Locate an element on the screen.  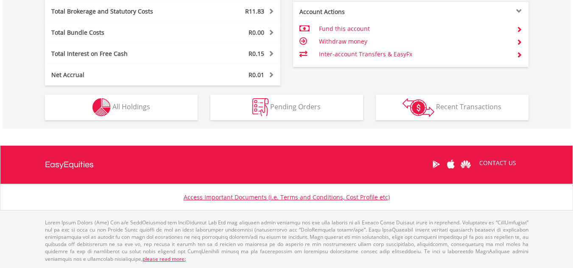
div: Account Actions is located at coordinates (352, 12).